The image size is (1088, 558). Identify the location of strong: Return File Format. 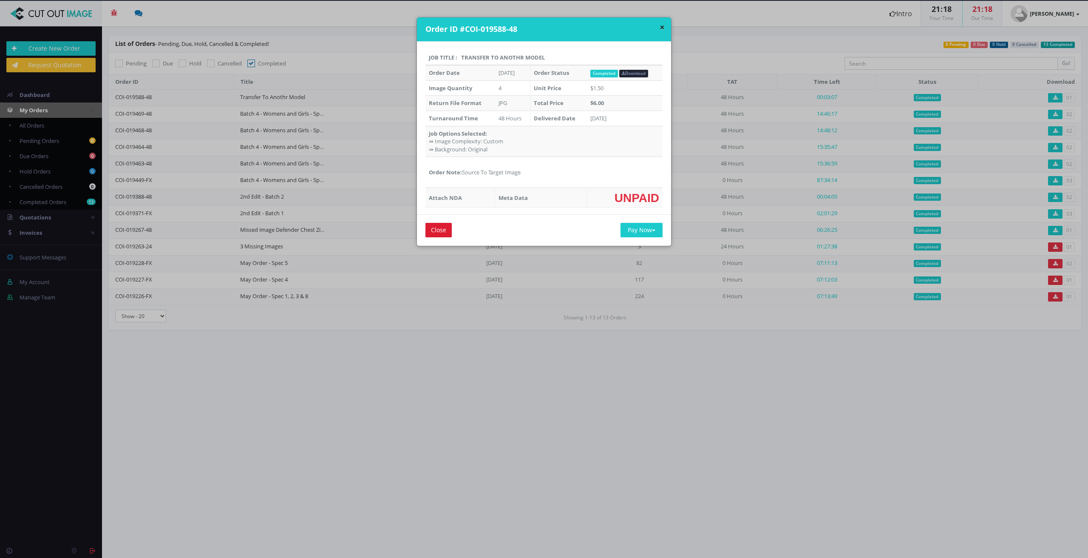
(455, 103).